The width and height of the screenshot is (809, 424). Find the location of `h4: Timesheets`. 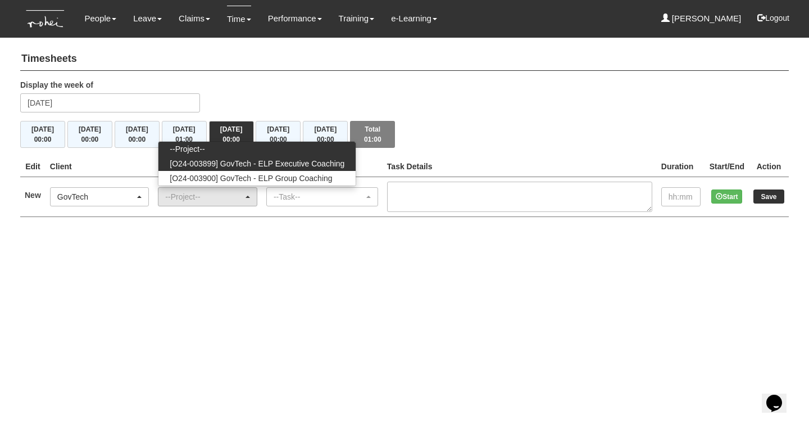

h4: Timesheets is located at coordinates (405, 59).